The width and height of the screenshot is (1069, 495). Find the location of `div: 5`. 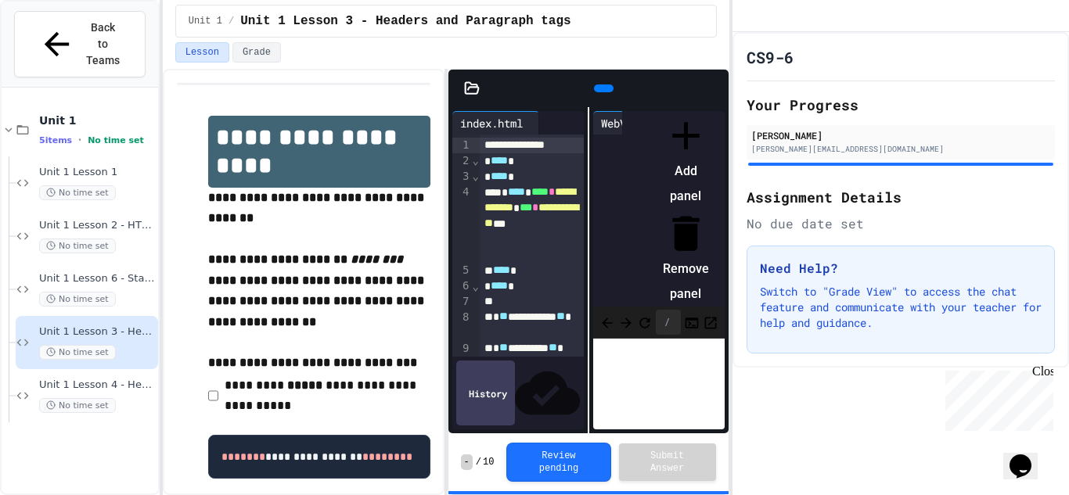

div: 5 is located at coordinates (462, 271).